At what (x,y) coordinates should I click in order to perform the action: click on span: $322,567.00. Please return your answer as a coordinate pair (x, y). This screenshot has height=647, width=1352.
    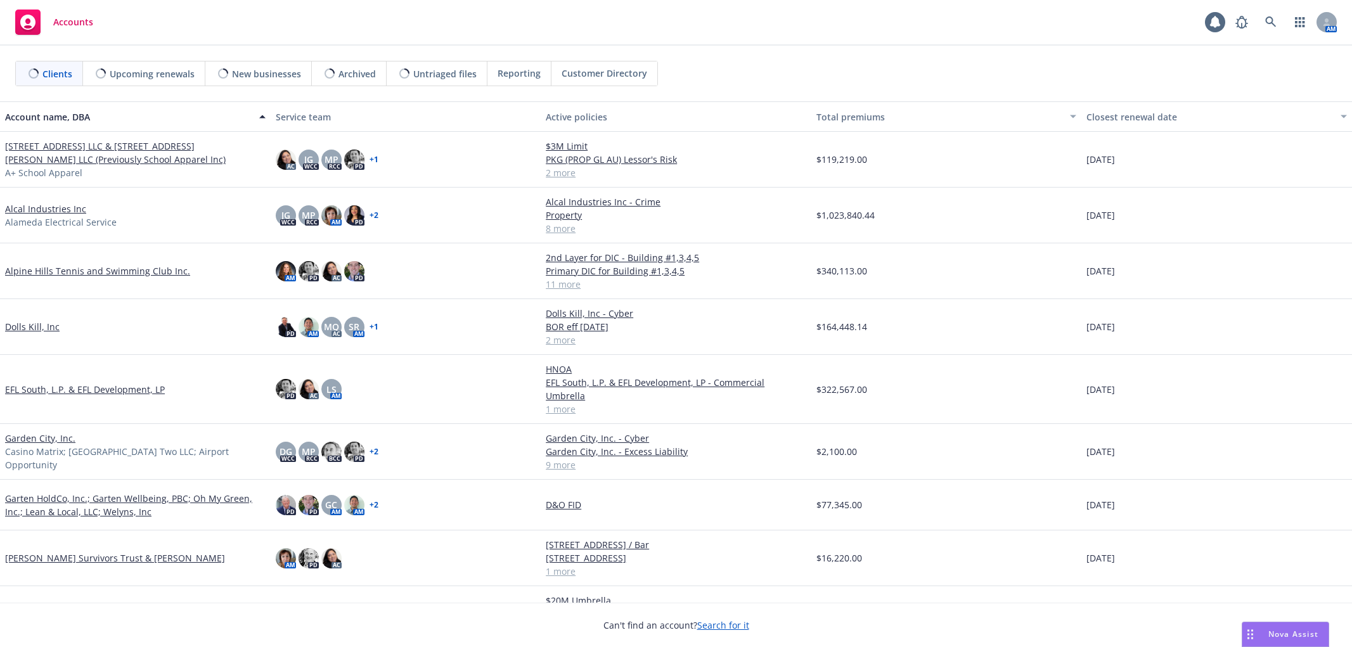
    Looking at the image, I should click on (842, 389).